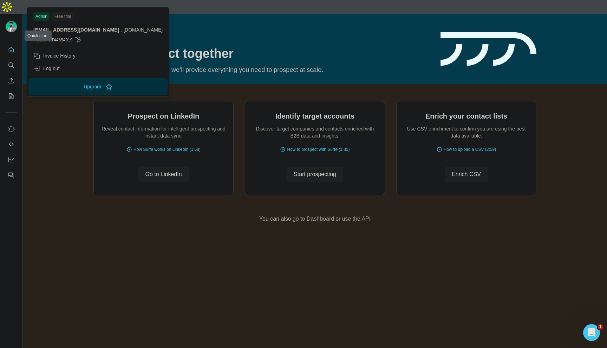  I want to click on button: Go to LinkedIn, so click(163, 174).